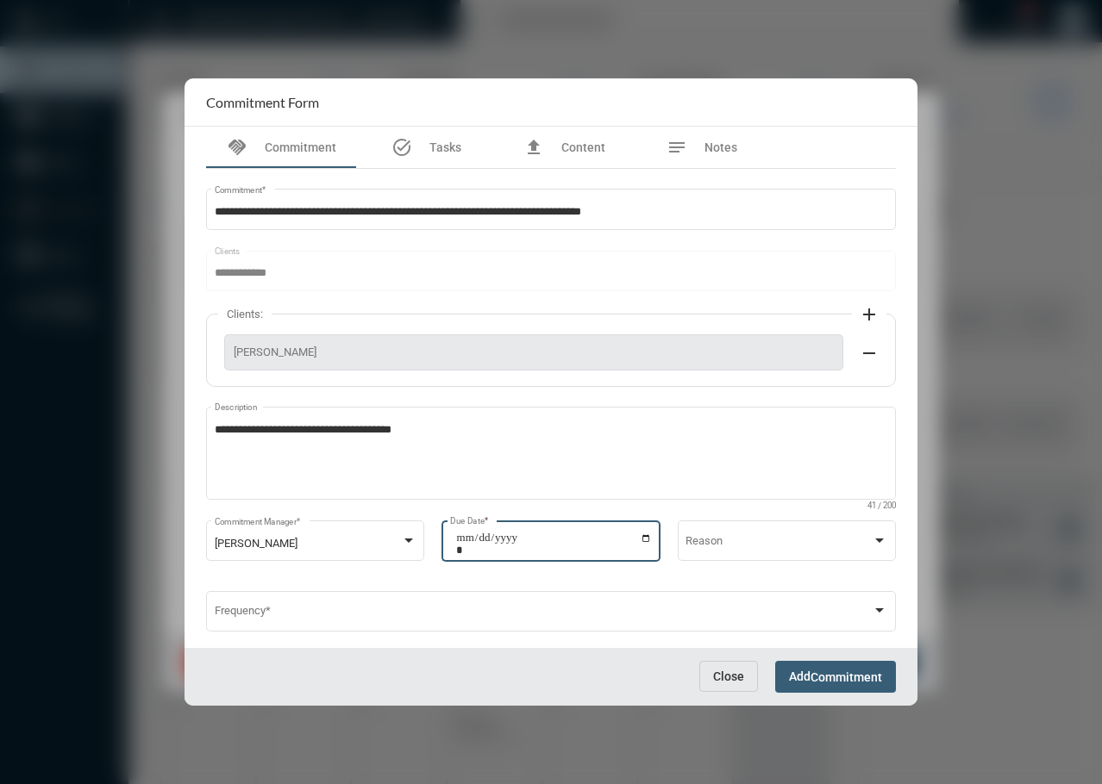 Image resolution: width=1102 pixels, height=784 pixels. I want to click on mat-hint: 41 / 200, so click(881, 506).